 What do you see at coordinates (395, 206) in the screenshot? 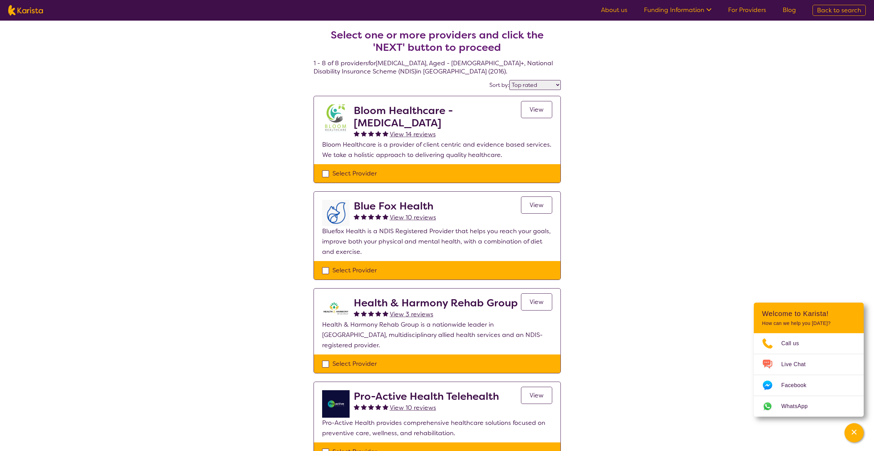
I see `h2: Blue Fox Health` at bounding box center [395, 206].